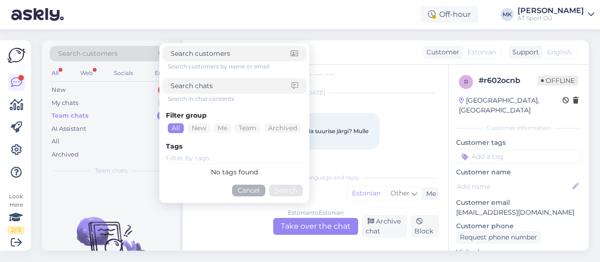 The width and height of the screenshot is (600, 262). What do you see at coordinates (237, 99) in the screenshot?
I see `div: Search in chat contents` at bounding box center [237, 99].